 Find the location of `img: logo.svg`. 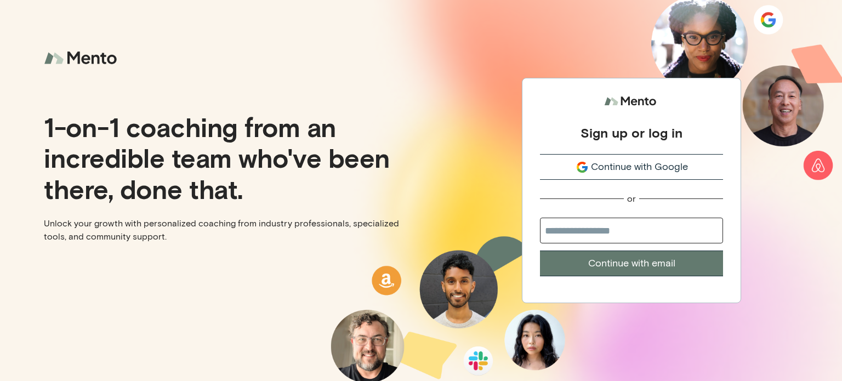

img: logo.svg is located at coordinates (632, 101).